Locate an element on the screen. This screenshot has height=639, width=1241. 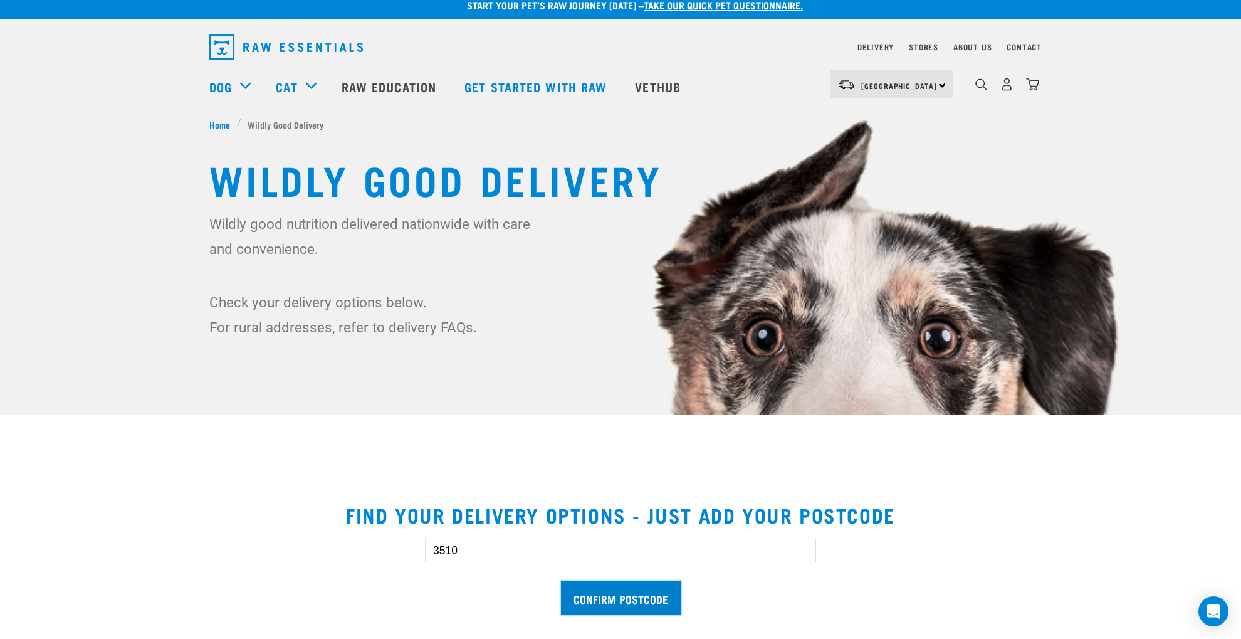
div: Open Intercom Messenger is located at coordinates (1214, 611).